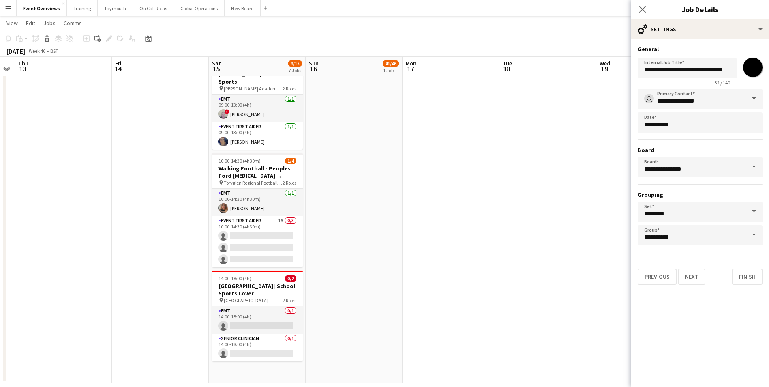 The height and width of the screenshot is (387, 769). Describe the element at coordinates (700, 195) in the screenshot. I see `h3: Grouping` at that location.